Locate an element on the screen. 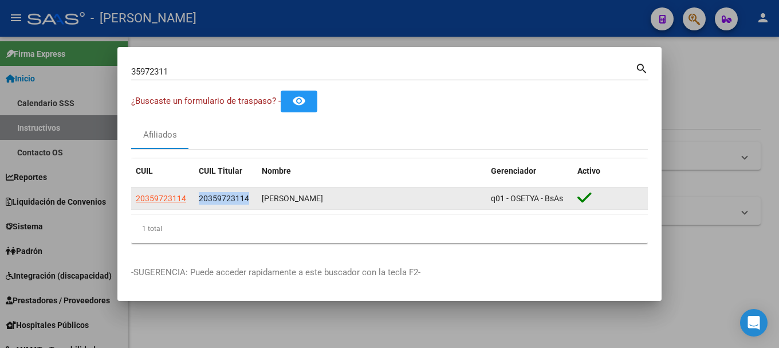 The image size is (779, 348). span: Activo is located at coordinates (589, 171).